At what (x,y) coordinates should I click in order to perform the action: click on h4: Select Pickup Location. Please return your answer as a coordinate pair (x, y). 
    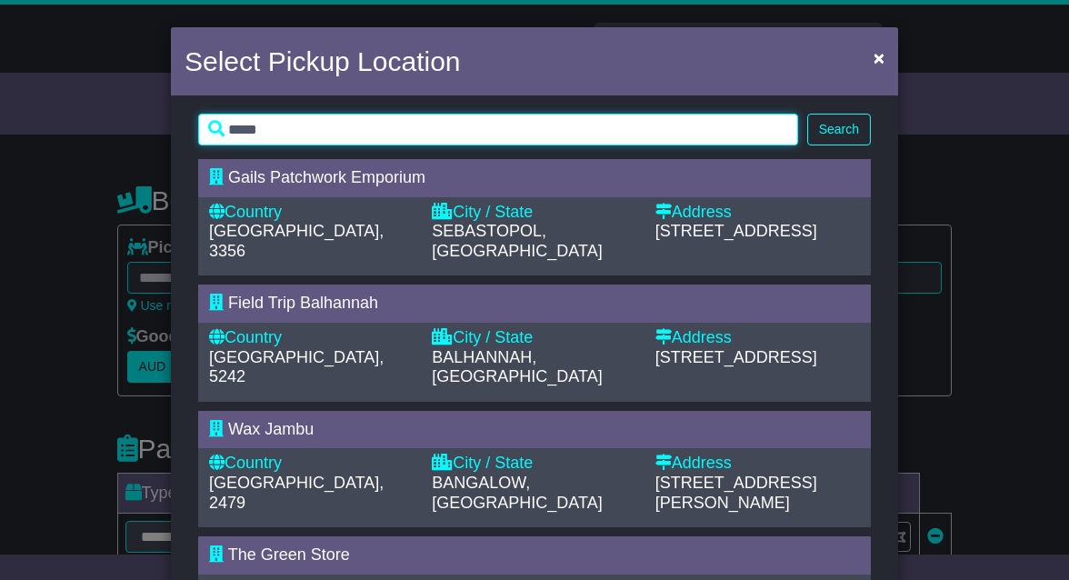
    Looking at the image, I should click on (323, 61).